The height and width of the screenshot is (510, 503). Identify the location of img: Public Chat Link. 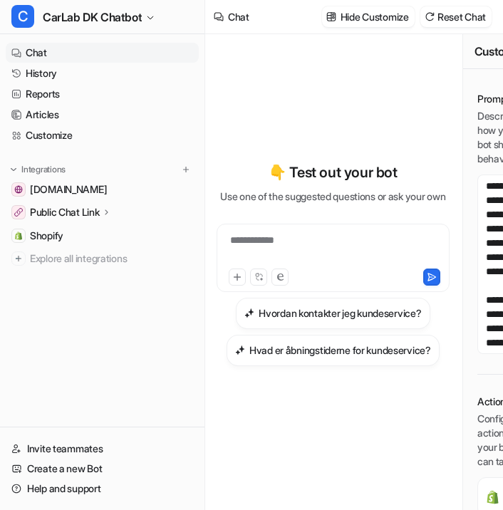
(19, 212).